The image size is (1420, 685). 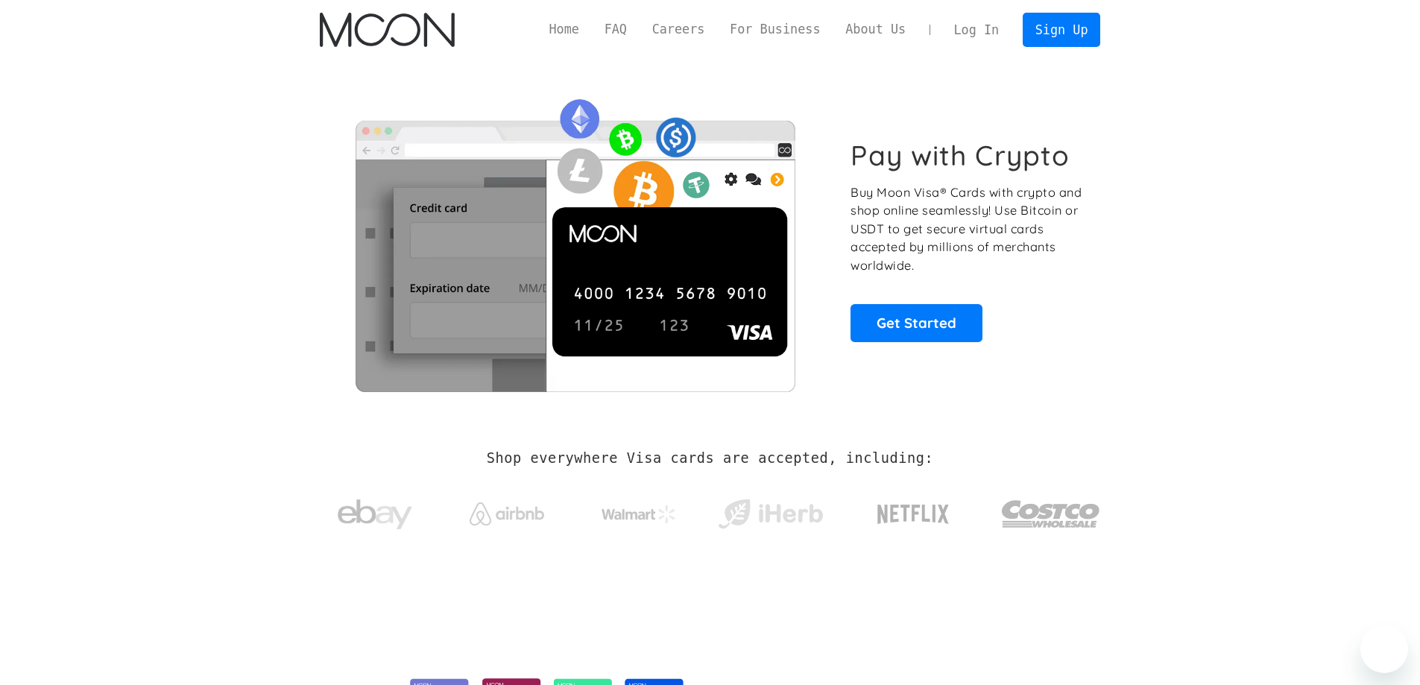 What do you see at coordinates (709, 458) in the screenshot?
I see `h2: Shop everywhere Visa cards are accepted, including:` at bounding box center [709, 458].